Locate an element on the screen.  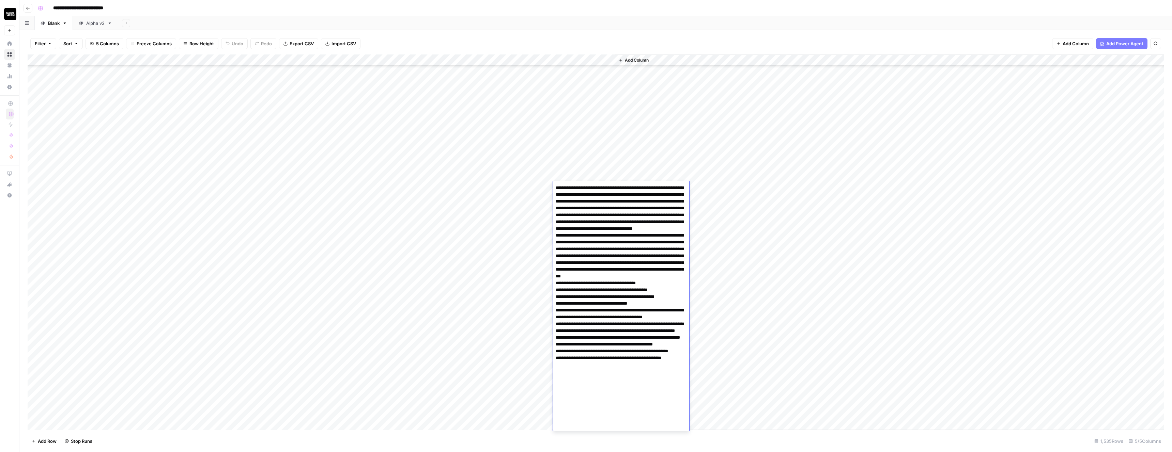
button: Filter is located at coordinates (43, 44).